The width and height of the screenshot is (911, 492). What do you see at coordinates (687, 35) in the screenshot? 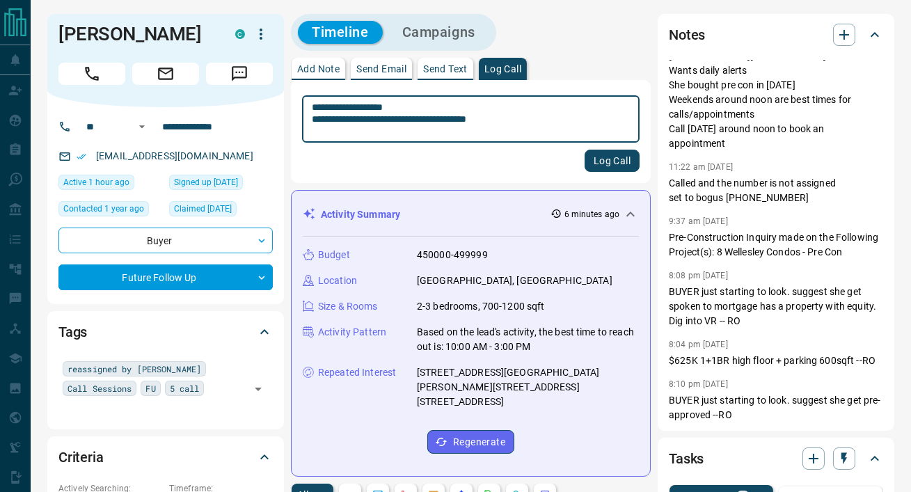
I see `h2: Notes` at bounding box center [687, 35].